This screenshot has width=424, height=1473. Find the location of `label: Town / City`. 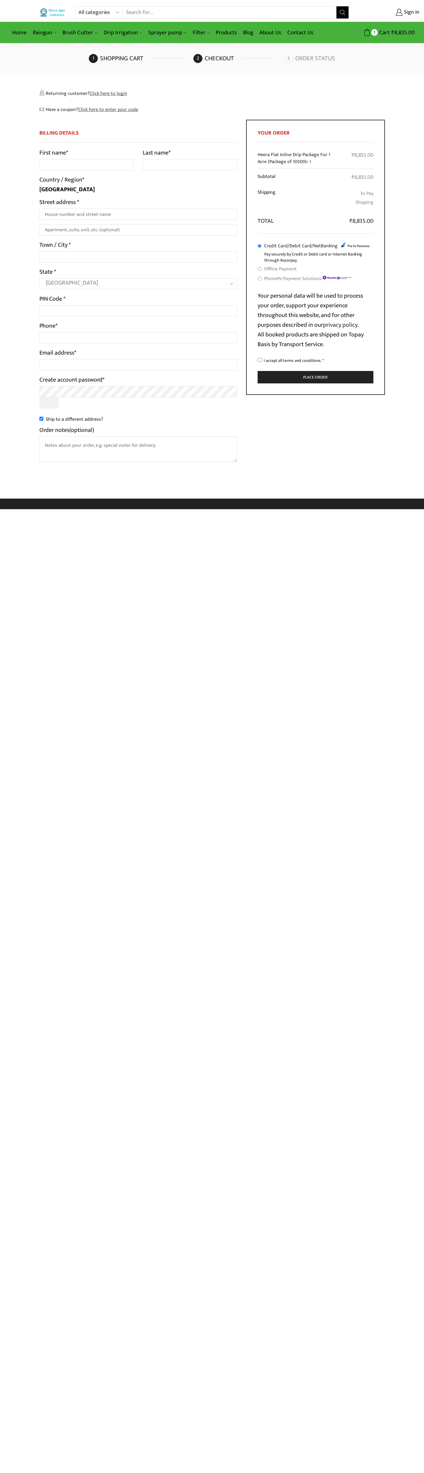

label: Town / City is located at coordinates (55, 245).